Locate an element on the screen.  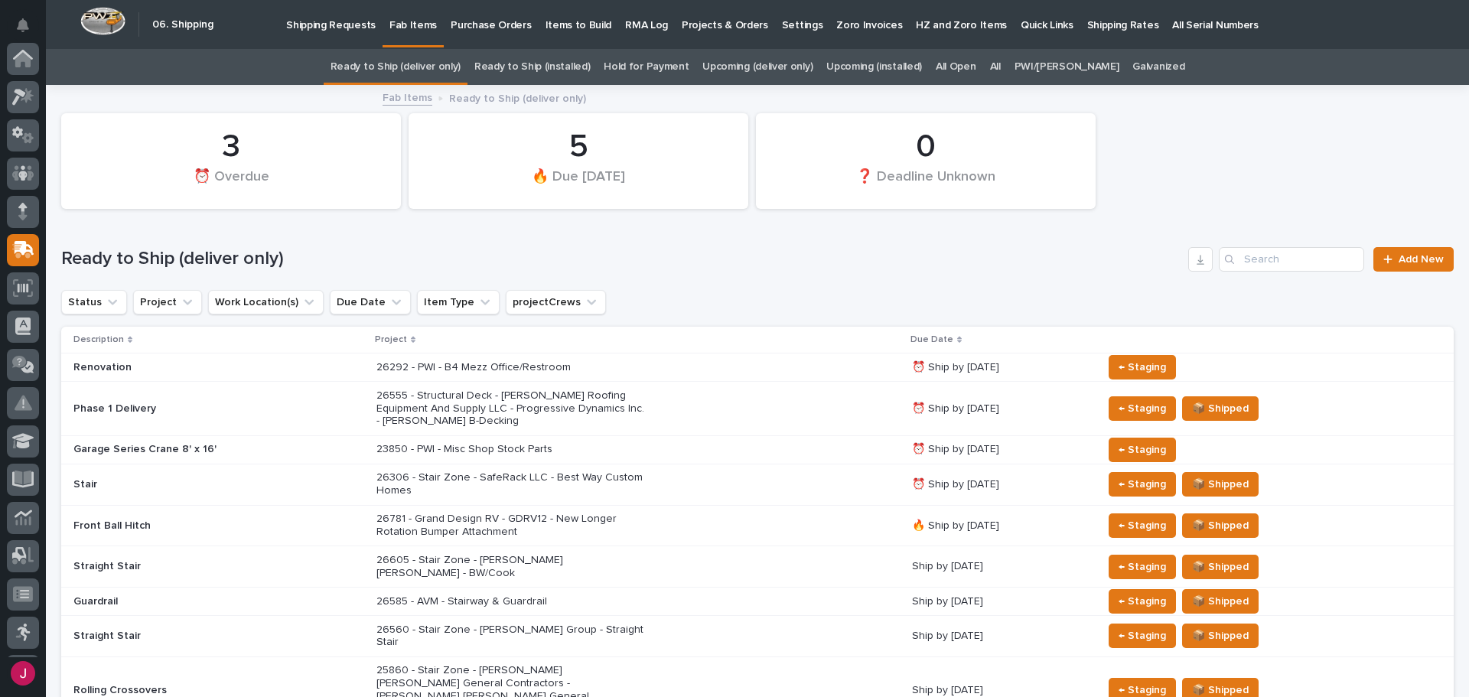
a: Upcoming (installed) is located at coordinates (874, 67).